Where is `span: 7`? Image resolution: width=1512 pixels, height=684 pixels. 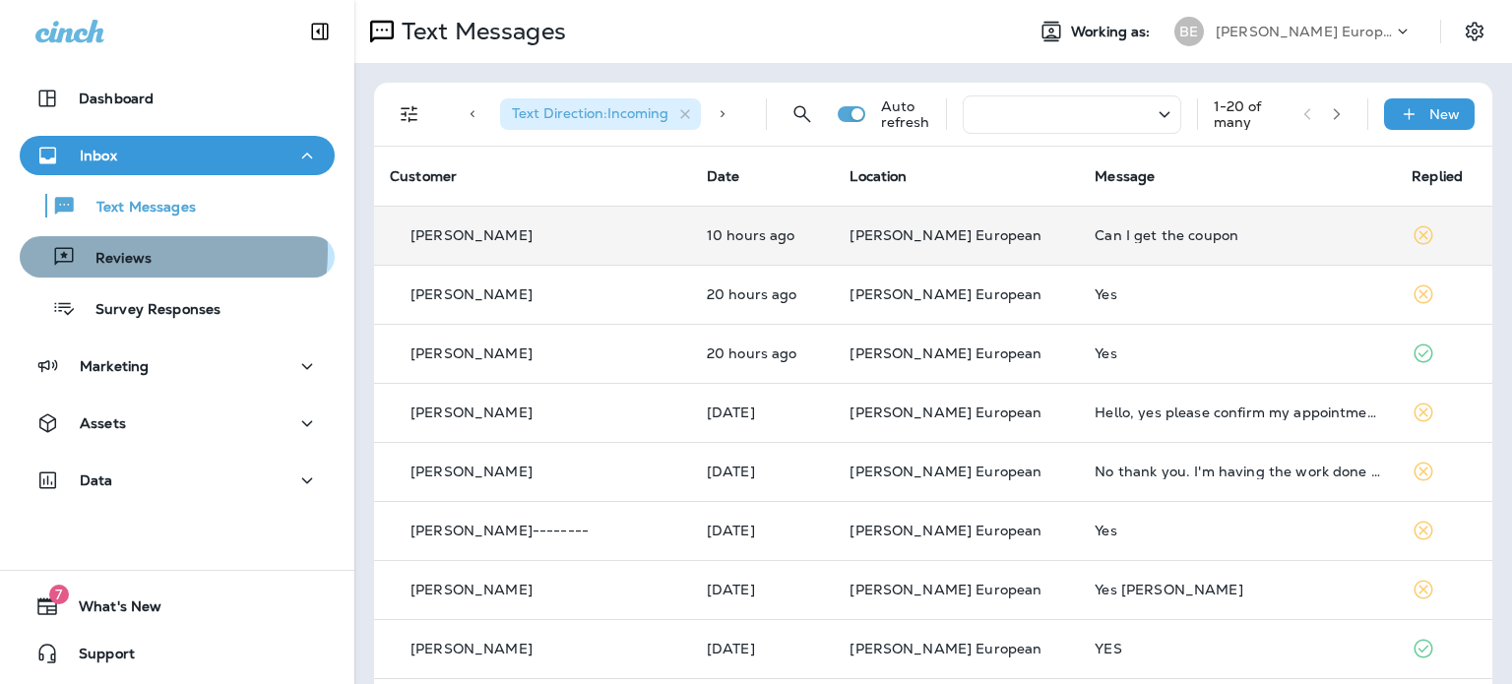
span: 7 is located at coordinates (59, 595).